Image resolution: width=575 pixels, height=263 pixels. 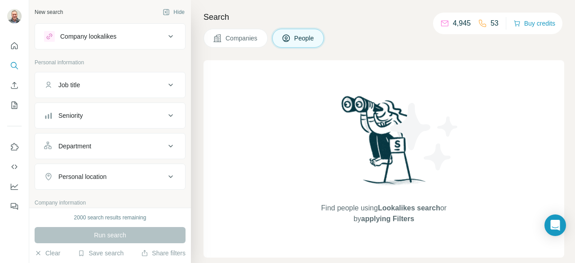 What do you see at coordinates (14, 206) in the screenshot?
I see `button: Feedback` at bounding box center [14, 206].